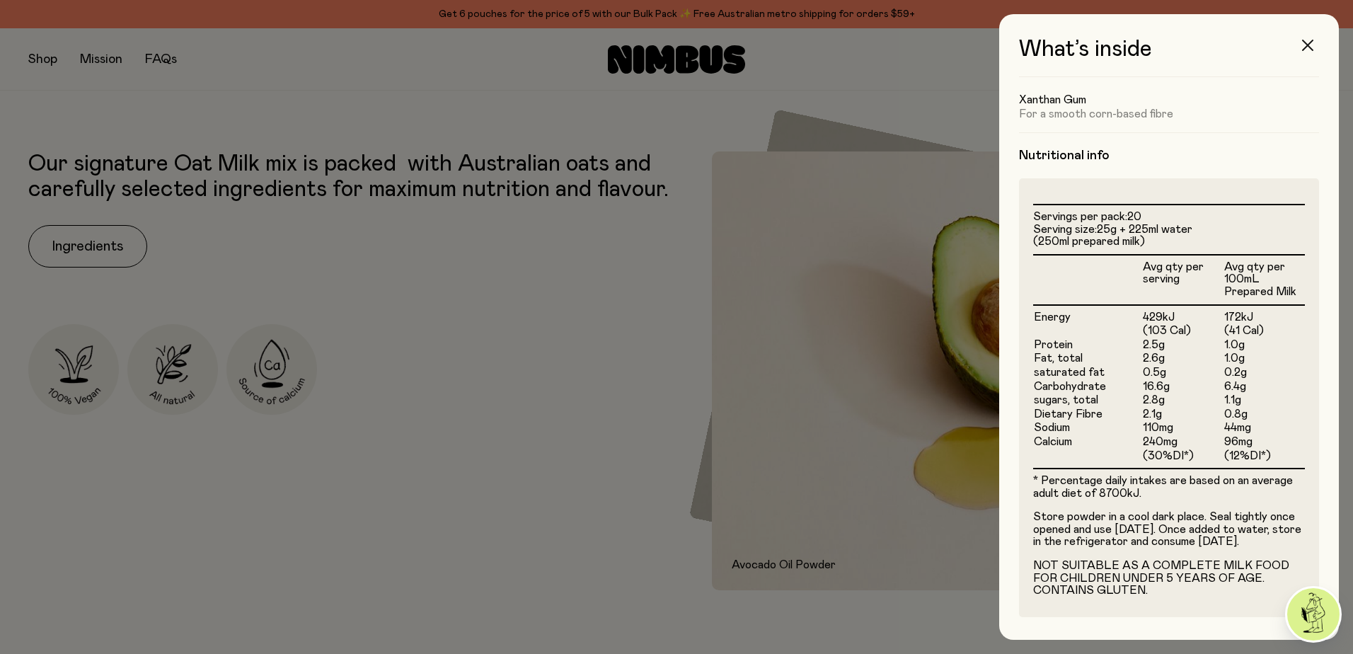  What do you see at coordinates (1182, 387) in the screenshot?
I see `td: 16.6g` at bounding box center [1182, 387].